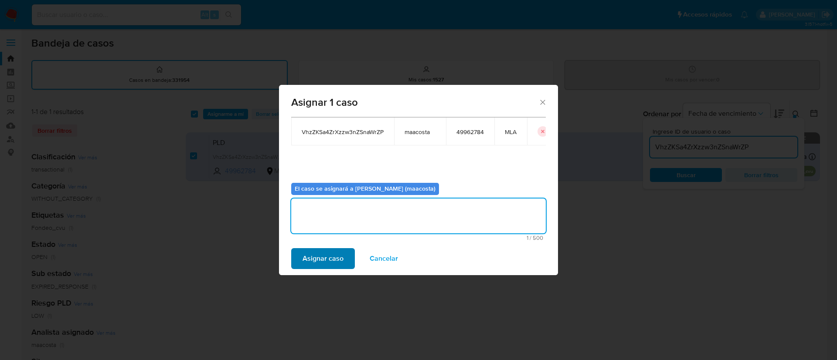 This screenshot has height=360, width=837. What do you see at coordinates (543, 132) in the screenshot?
I see `button: icon-button` at bounding box center [543, 132].